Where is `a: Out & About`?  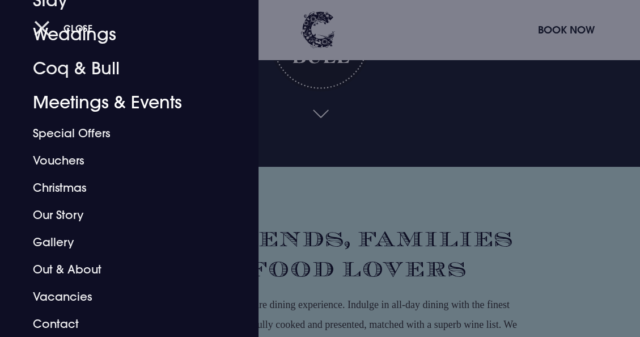
a: Out & About is located at coordinates (121, 269).